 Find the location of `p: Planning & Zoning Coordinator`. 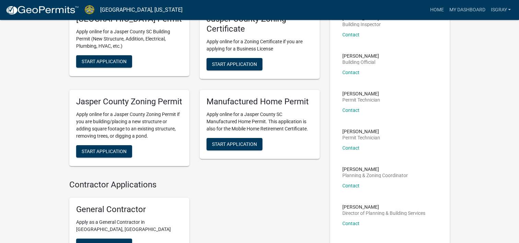

p: Planning & Zoning Coordinator is located at coordinates (375, 175).